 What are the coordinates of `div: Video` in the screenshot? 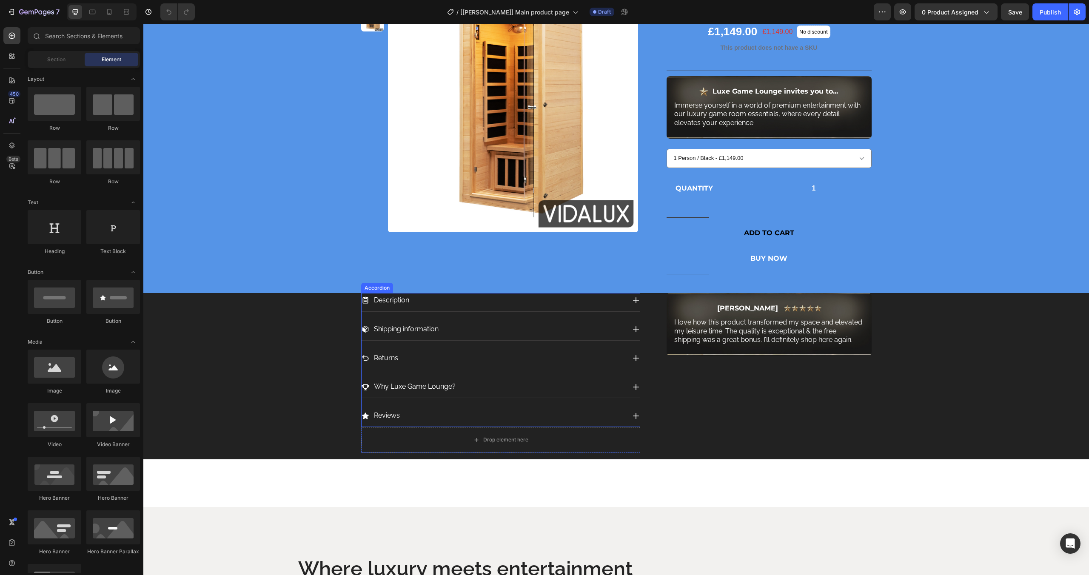 It's located at (54, 445).